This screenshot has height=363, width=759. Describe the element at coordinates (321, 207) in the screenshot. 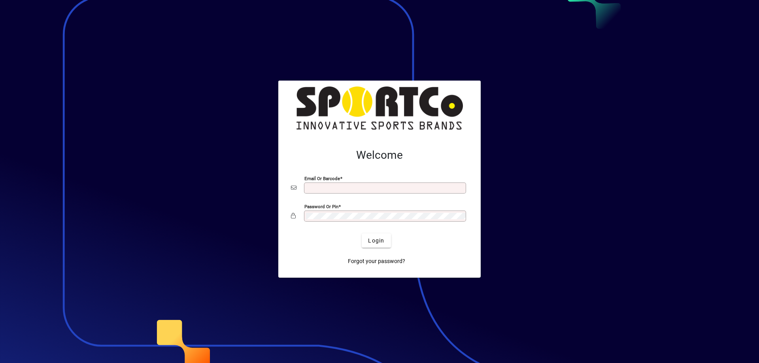

I see `mat-label: Password or Pin` at that location.